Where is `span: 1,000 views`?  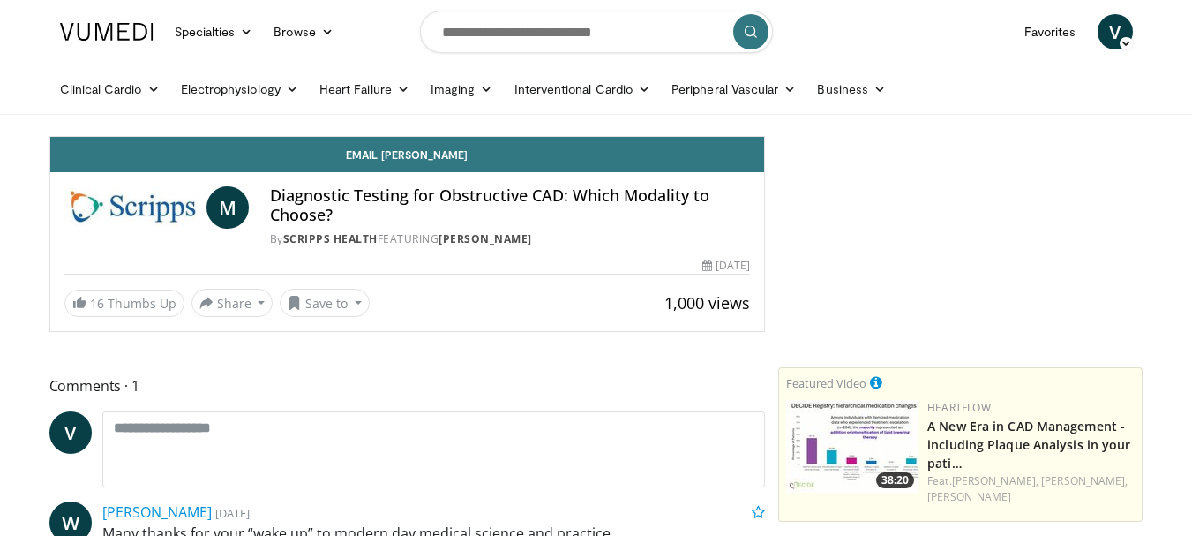 span: 1,000 views is located at coordinates (707, 303).